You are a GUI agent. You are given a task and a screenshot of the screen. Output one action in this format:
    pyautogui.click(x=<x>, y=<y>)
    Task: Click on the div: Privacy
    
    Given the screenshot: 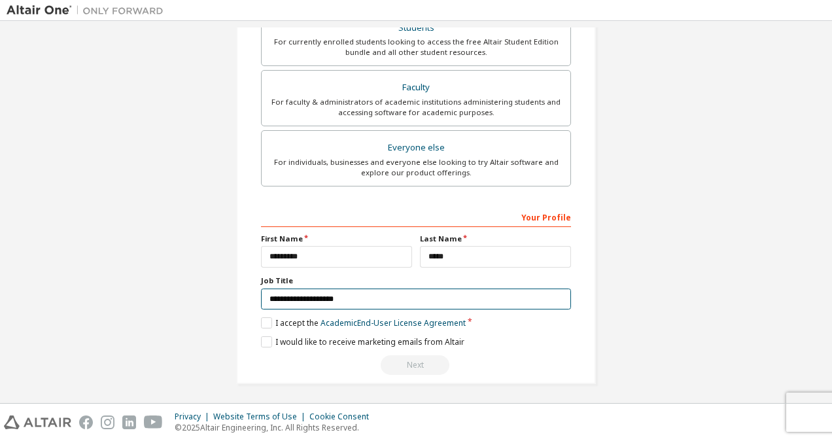 What is the action you would take?
    pyautogui.click(x=194, y=417)
    